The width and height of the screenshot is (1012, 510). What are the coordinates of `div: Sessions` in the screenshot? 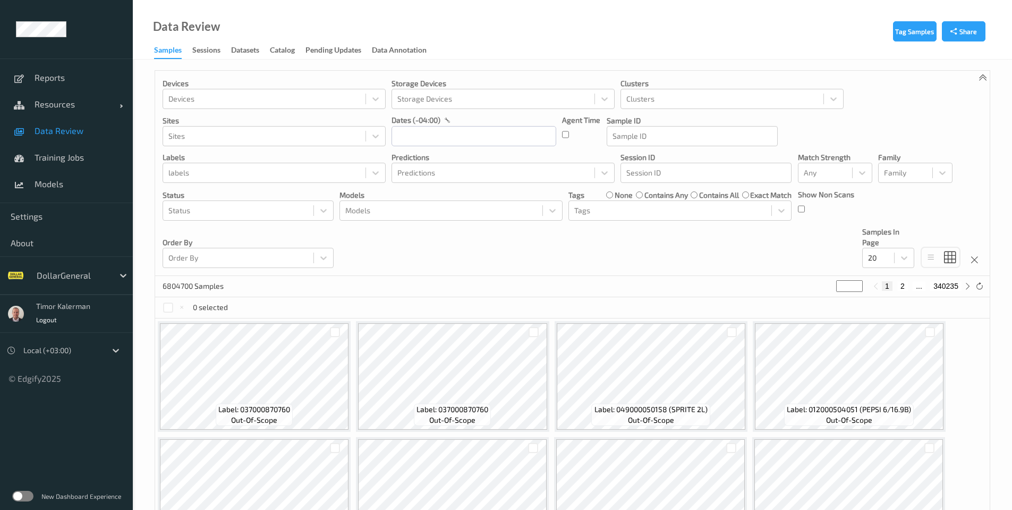 It's located at (206, 51).